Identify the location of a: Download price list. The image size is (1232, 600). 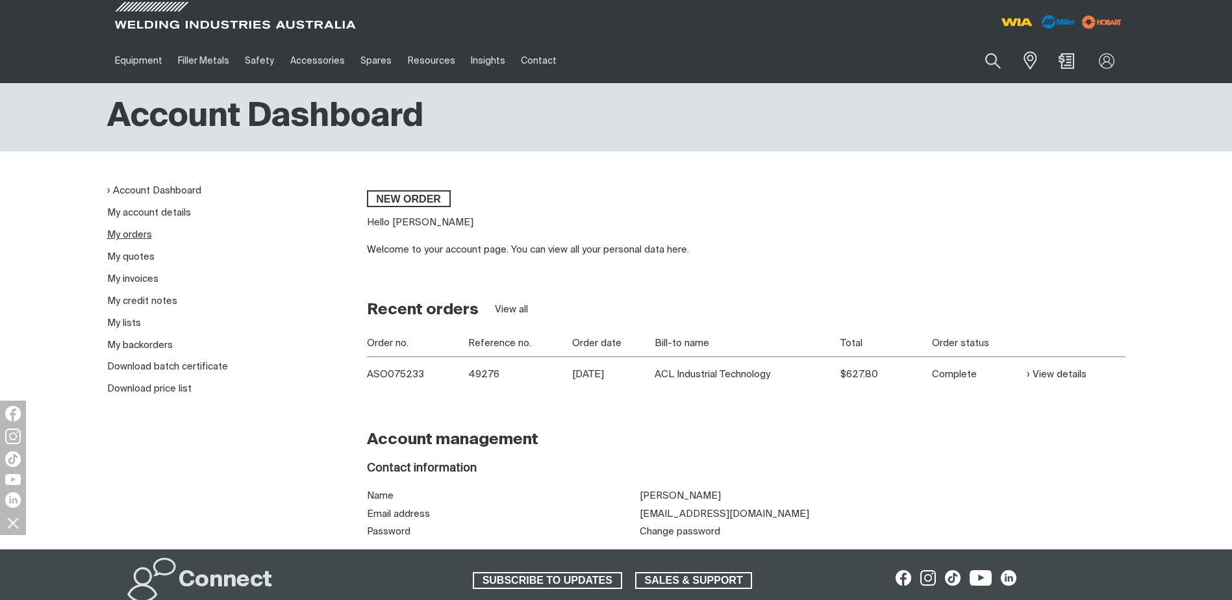
(149, 388).